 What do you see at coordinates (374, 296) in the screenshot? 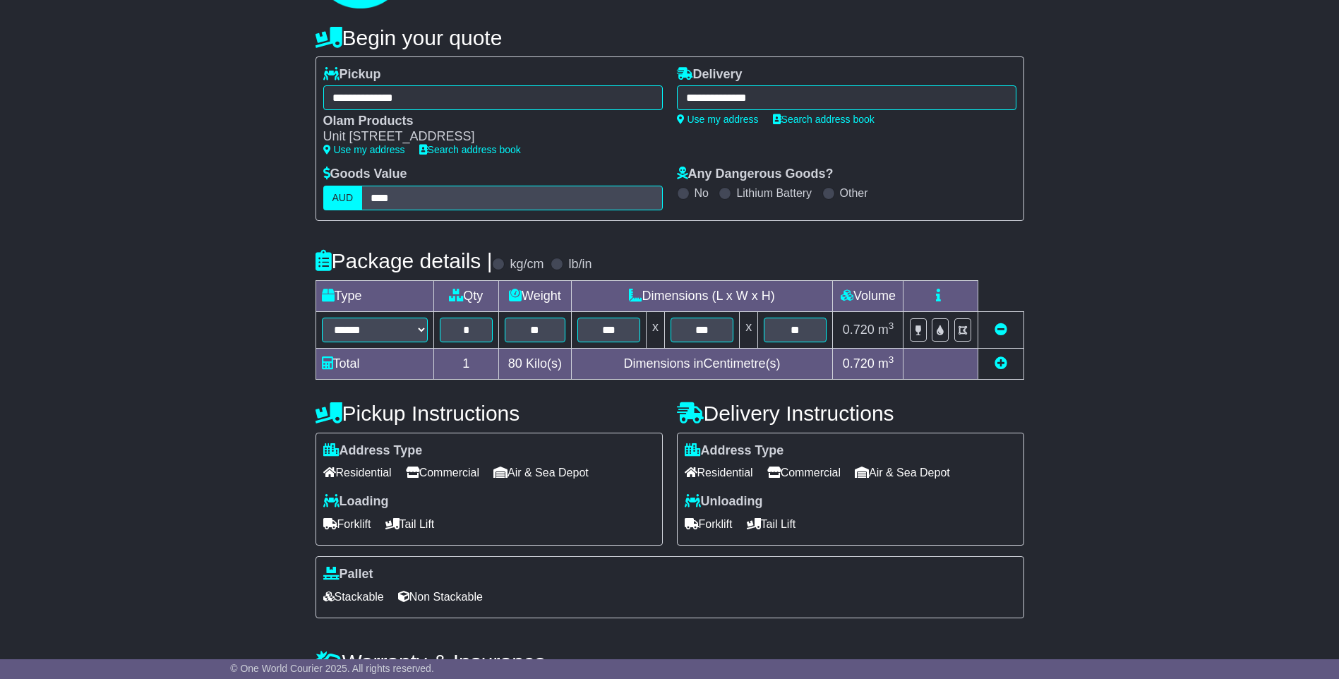
I see `td: Type` at bounding box center [374, 296].